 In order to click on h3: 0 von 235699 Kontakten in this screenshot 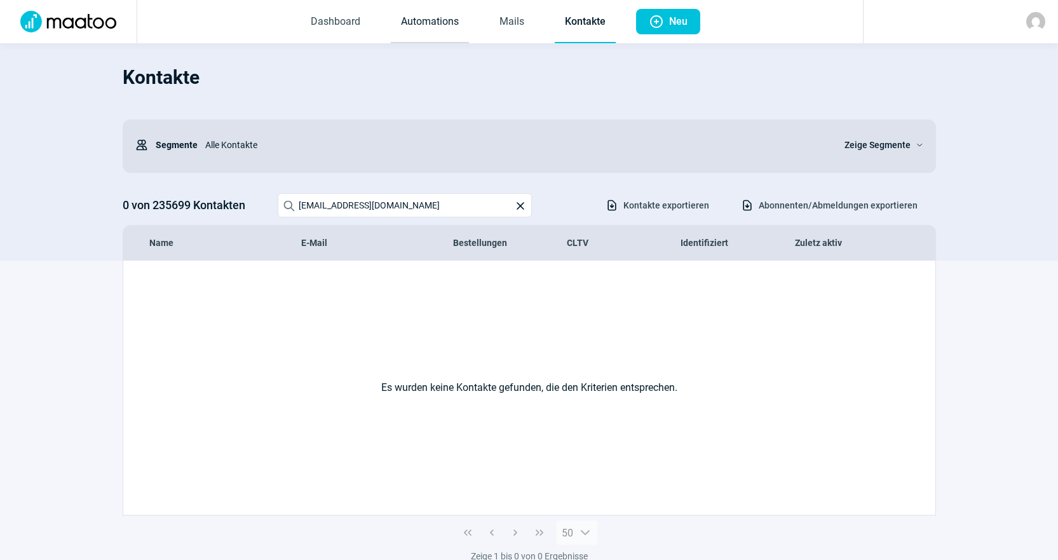, I will do `click(194, 205)`.